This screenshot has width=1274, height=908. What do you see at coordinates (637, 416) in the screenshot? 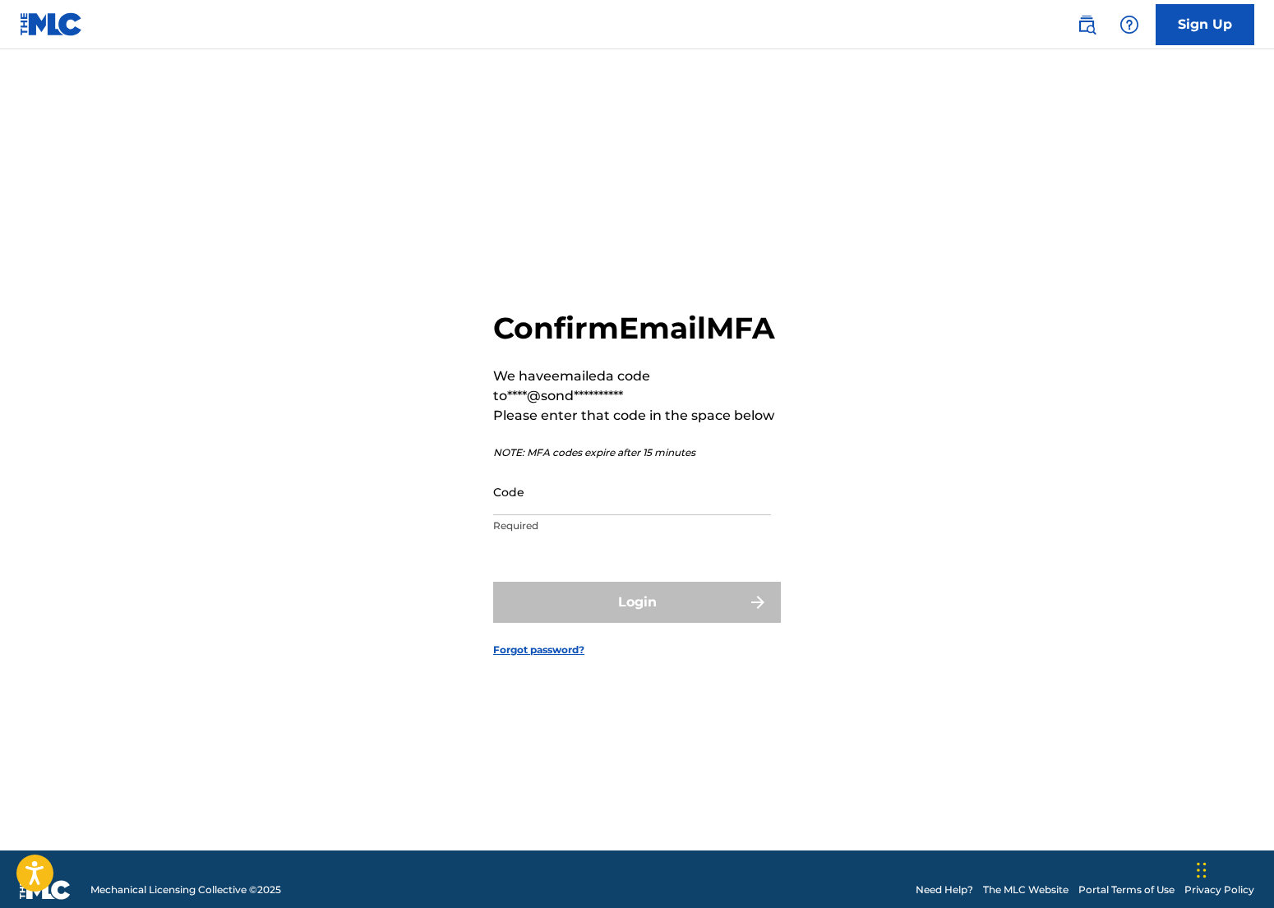
I see `p: Please enter that code in the space below` at bounding box center [637, 416].